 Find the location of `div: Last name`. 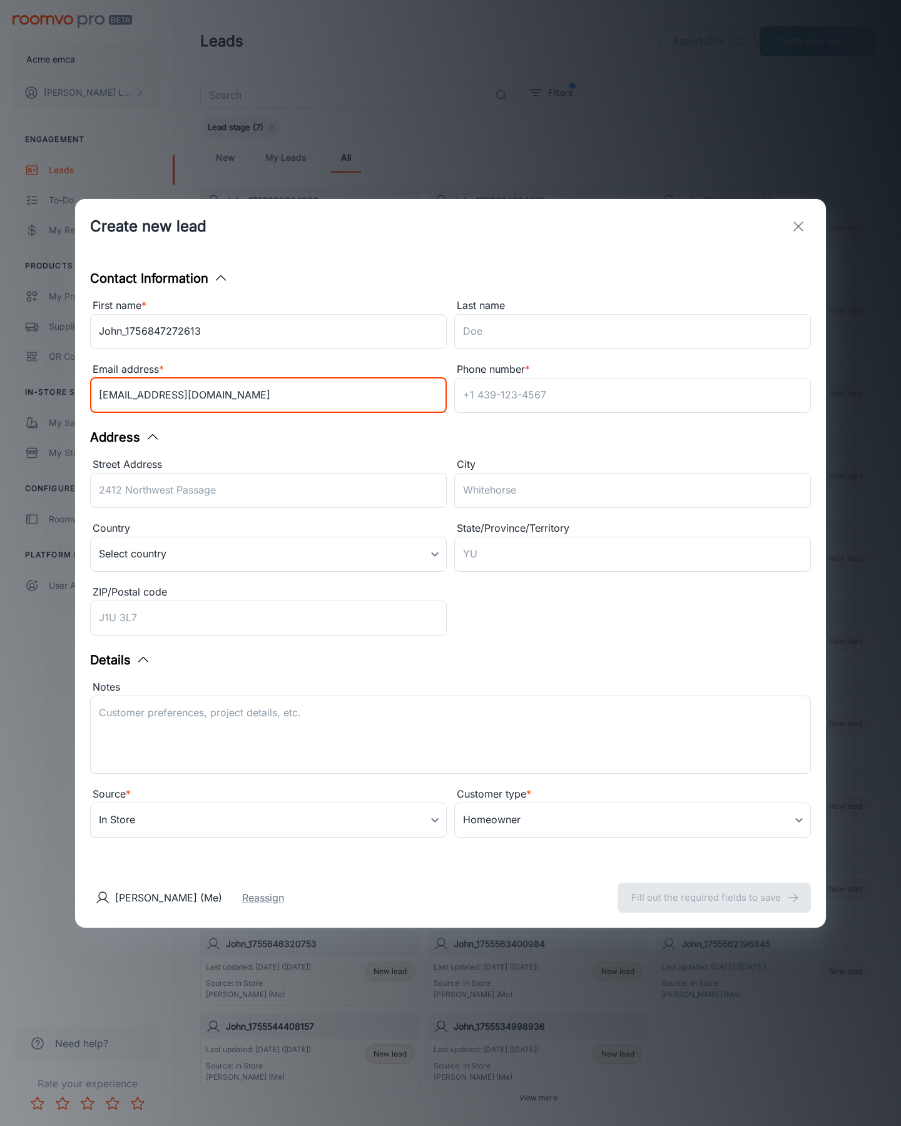

div: Last name is located at coordinates (632, 306).